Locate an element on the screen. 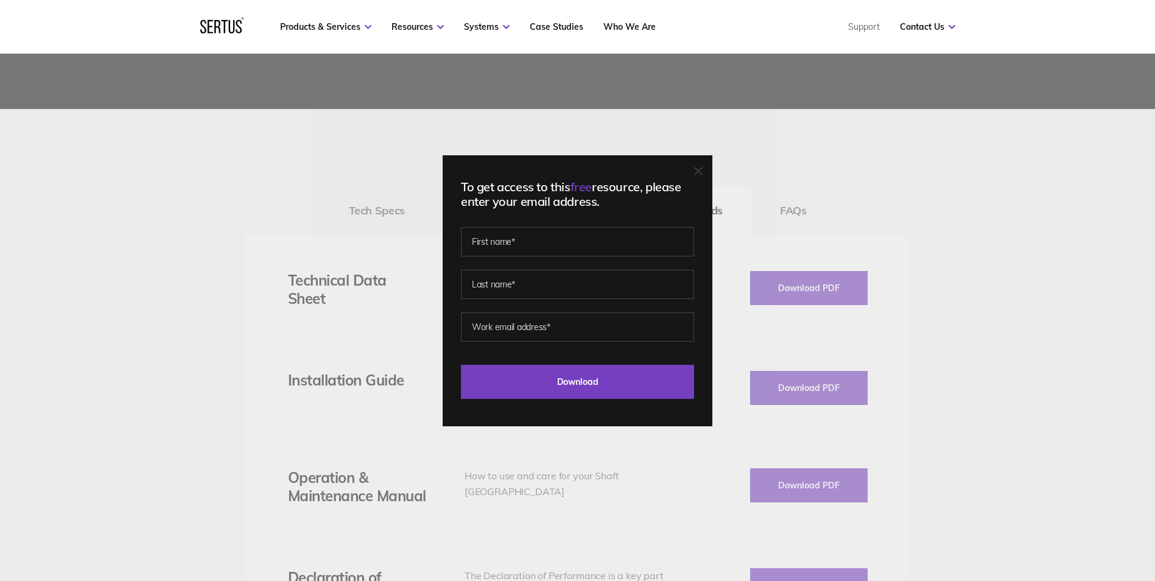 The height and width of the screenshot is (581, 1155). a: Contact Us is located at coordinates (927, 27).